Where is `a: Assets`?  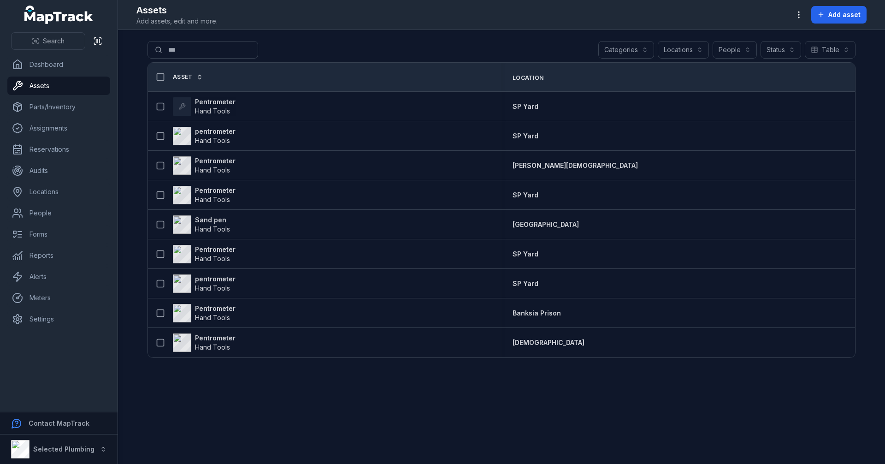
a: Assets is located at coordinates (59, 86).